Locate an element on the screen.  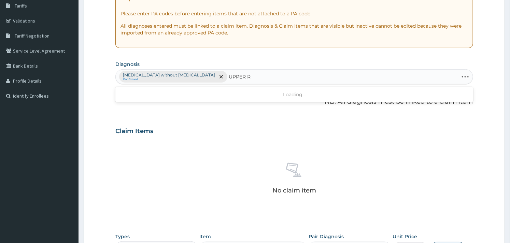
p: Please enter PA codes before entering items that are not attached to a PA code is located at coordinates (294, 14).